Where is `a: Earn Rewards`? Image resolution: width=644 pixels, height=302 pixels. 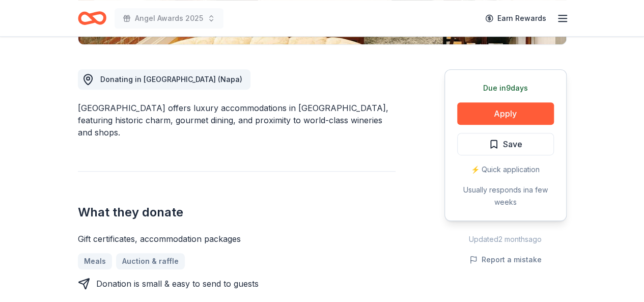
a: Earn Rewards is located at coordinates (516, 18).